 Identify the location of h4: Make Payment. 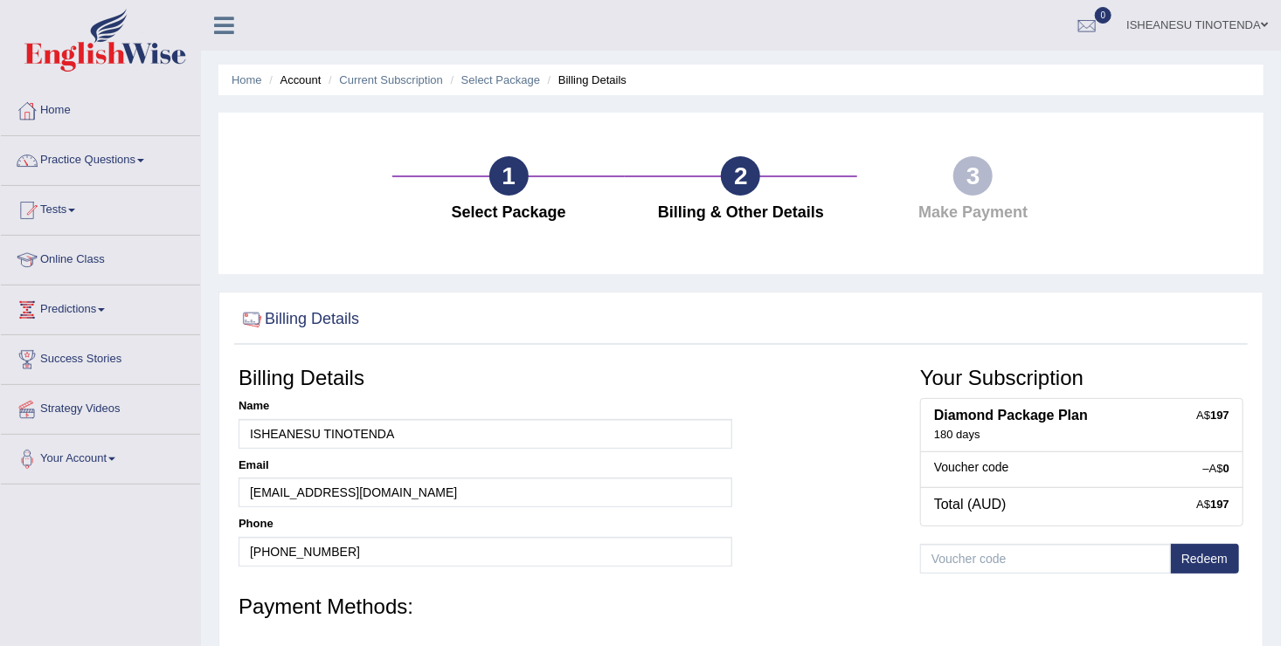
(973, 213).